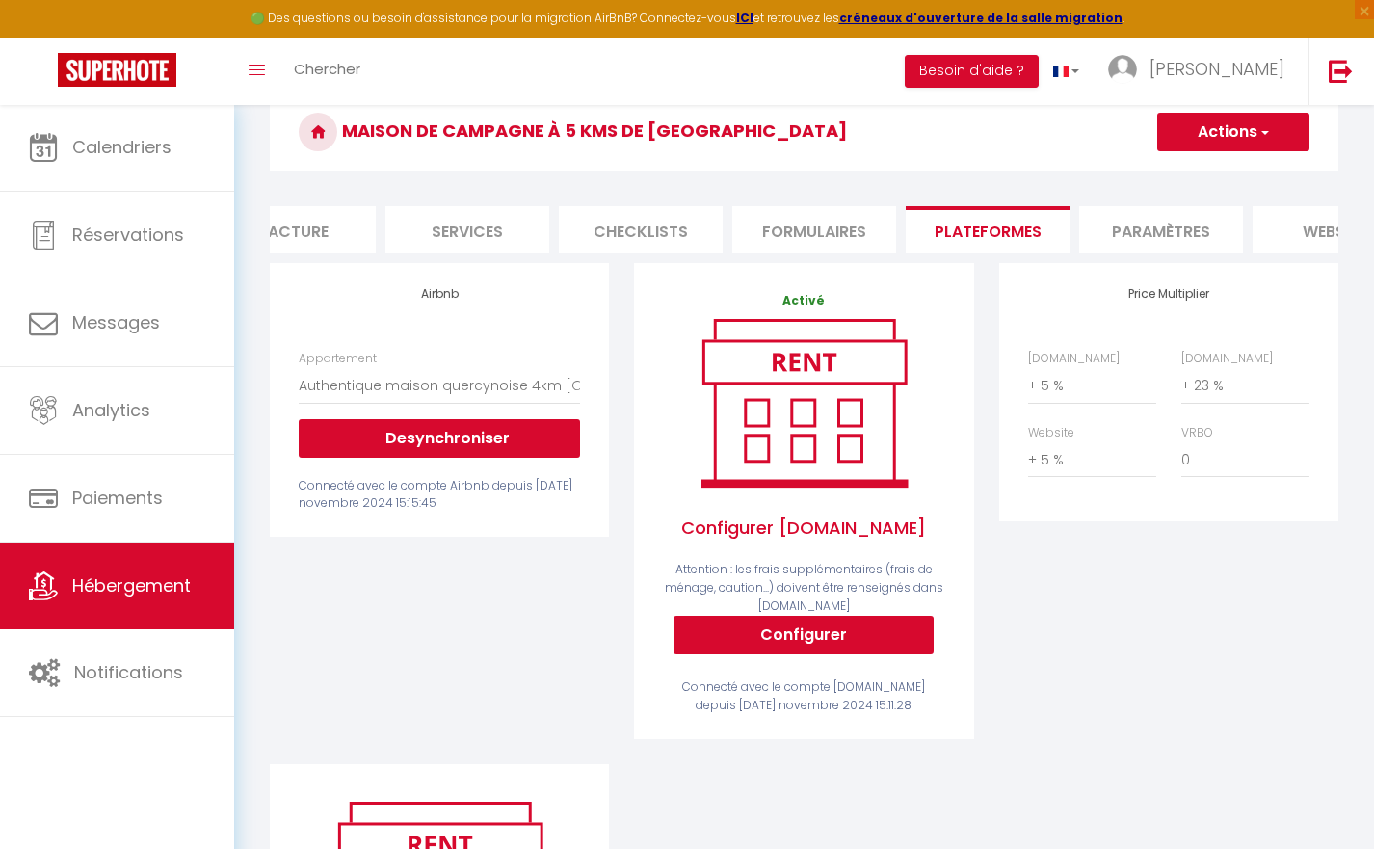  What do you see at coordinates (121, 146) in the screenshot?
I see `span: Calendriers` at bounding box center [121, 146].